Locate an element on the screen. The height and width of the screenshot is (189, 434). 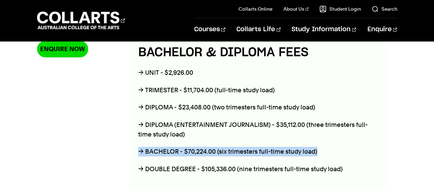
a: Study Information is located at coordinates (324, 30).